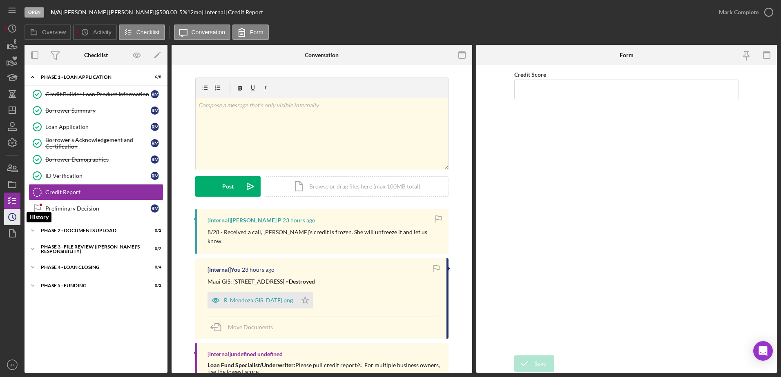 This screenshot has width=781, height=377. What do you see at coordinates (228, 187) in the screenshot?
I see `div: Post` at bounding box center [228, 187].